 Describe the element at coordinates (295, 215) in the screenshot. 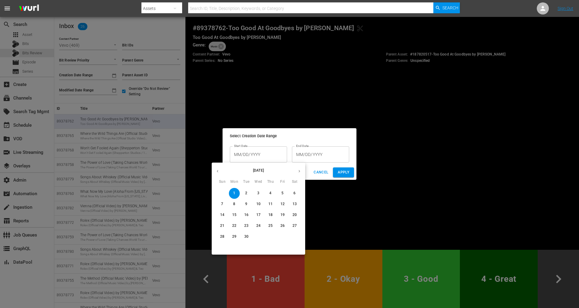

I see `button: 20` at that location.